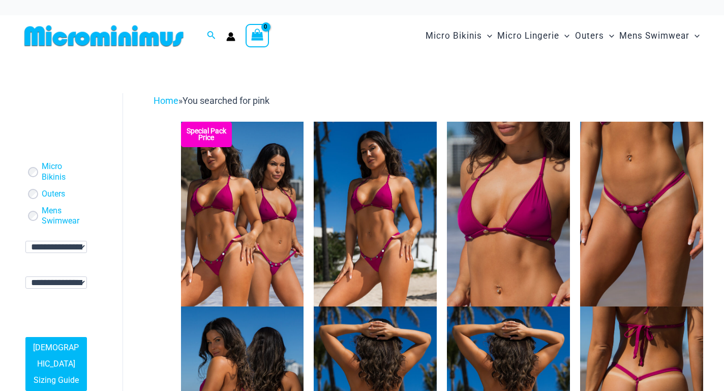 The image size is (724, 391). I want to click on span: Mens Swimwear, so click(655, 36).